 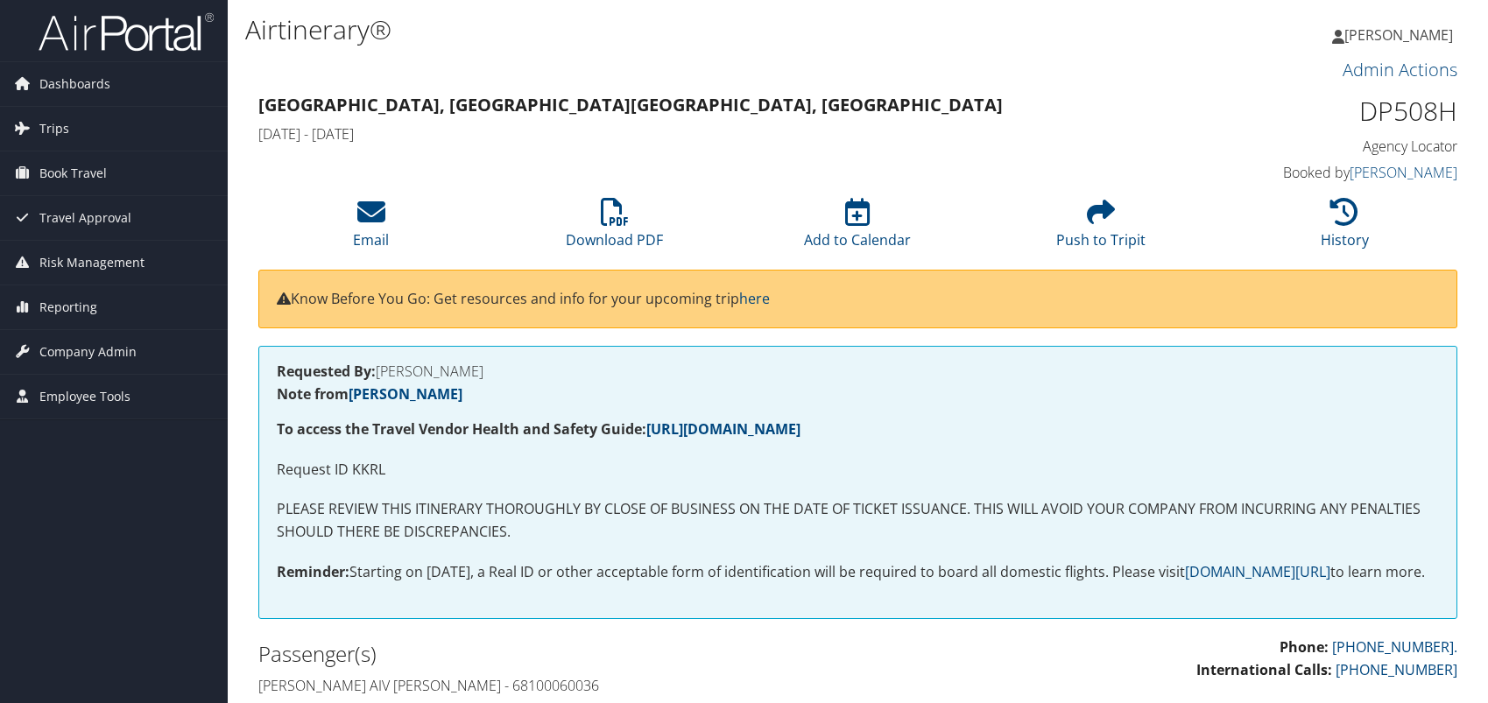 What do you see at coordinates (857, 229) in the screenshot?
I see `a: Add to Calendar` at bounding box center [857, 229].